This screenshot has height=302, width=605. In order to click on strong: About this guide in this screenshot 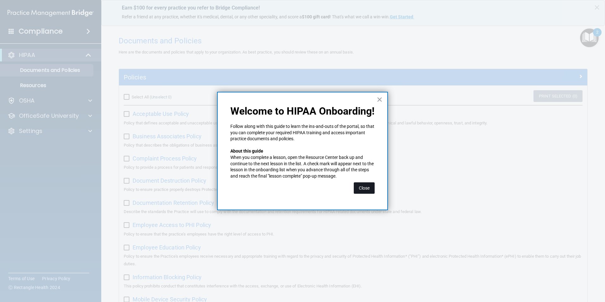, I will do `click(247, 151)`.